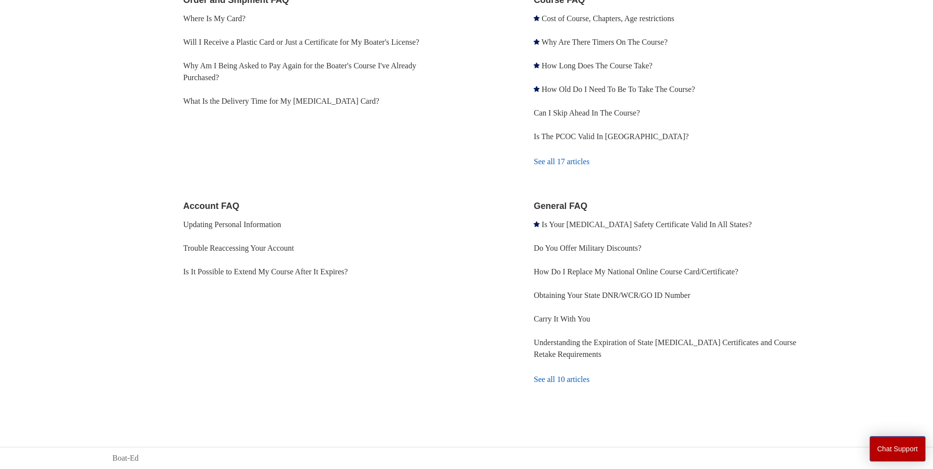 The height and width of the screenshot is (469, 933). I want to click on a: See all 17 articles, so click(677, 162).